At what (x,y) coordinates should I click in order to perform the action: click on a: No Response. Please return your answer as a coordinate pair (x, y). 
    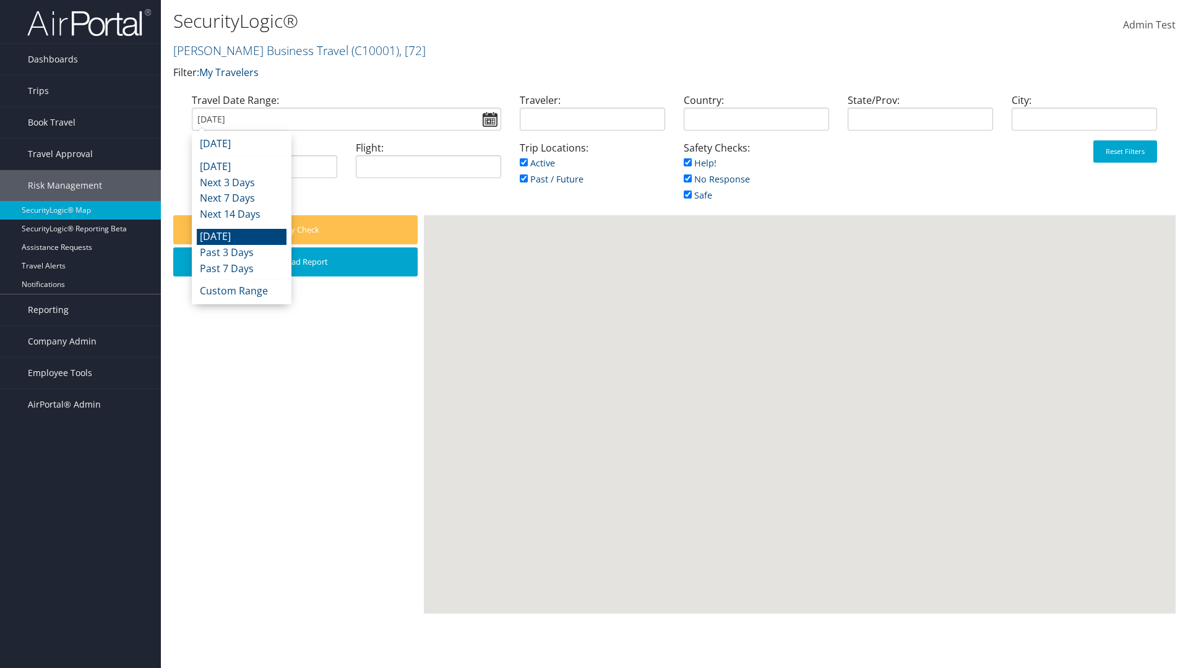
    Looking at the image, I should click on (716, 179).